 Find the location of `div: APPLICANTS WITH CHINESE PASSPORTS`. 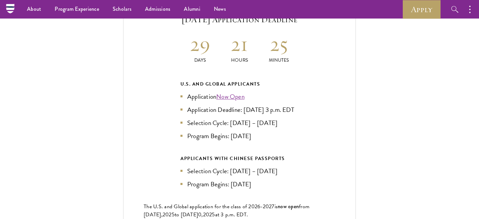

div: APPLICANTS WITH CHINESE PASSPORTS is located at coordinates (240, 159).